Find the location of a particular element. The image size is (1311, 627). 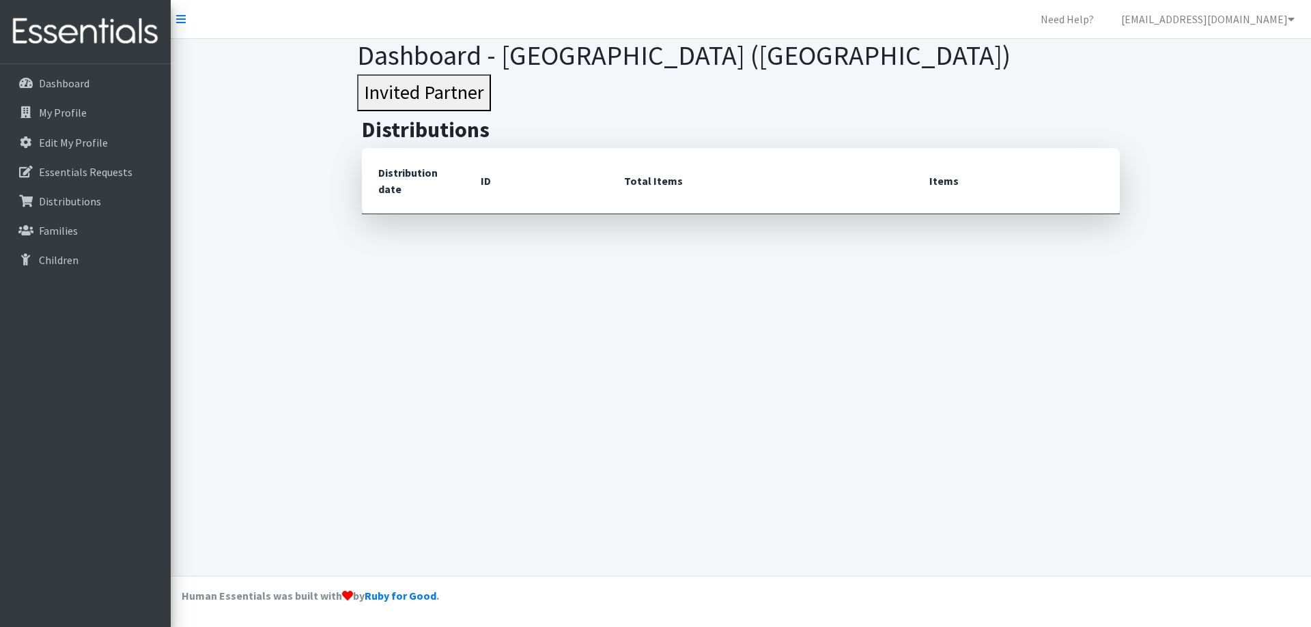

button: Invited Partner is located at coordinates (424, 93).